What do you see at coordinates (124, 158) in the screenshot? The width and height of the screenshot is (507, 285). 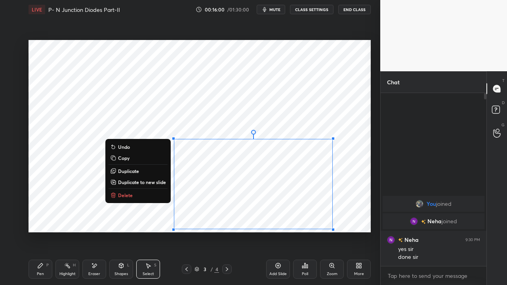 I see `p: Copy` at bounding box center [124, 158].